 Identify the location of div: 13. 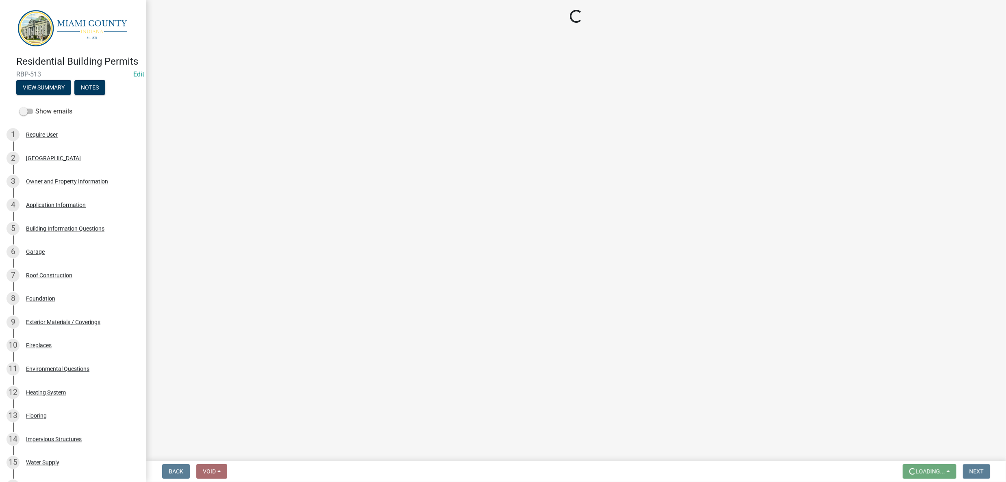
(13, 416).